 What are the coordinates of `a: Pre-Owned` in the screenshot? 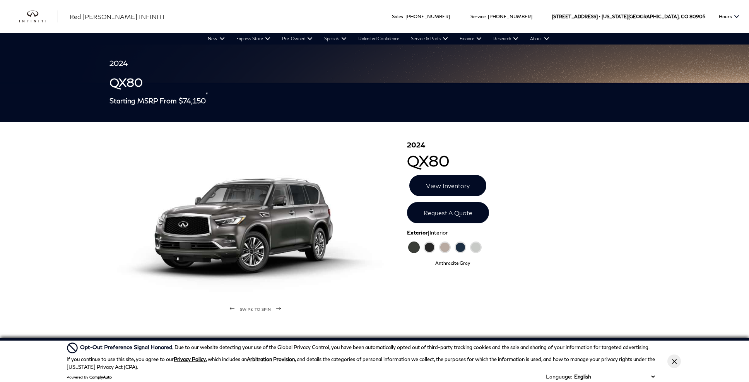 It's located at (297, 39).